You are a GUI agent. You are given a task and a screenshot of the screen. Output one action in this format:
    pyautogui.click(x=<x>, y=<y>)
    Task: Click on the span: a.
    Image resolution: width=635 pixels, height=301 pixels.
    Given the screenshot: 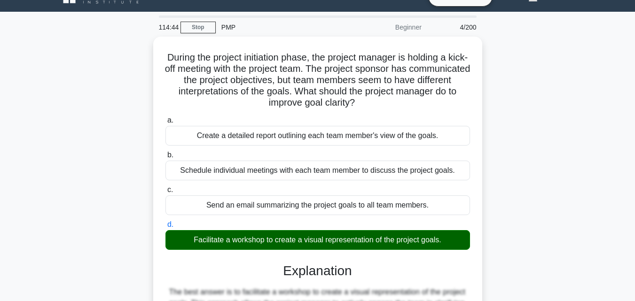 What is the action you would take?
    pyautogui.click(x=170, y=120)
    